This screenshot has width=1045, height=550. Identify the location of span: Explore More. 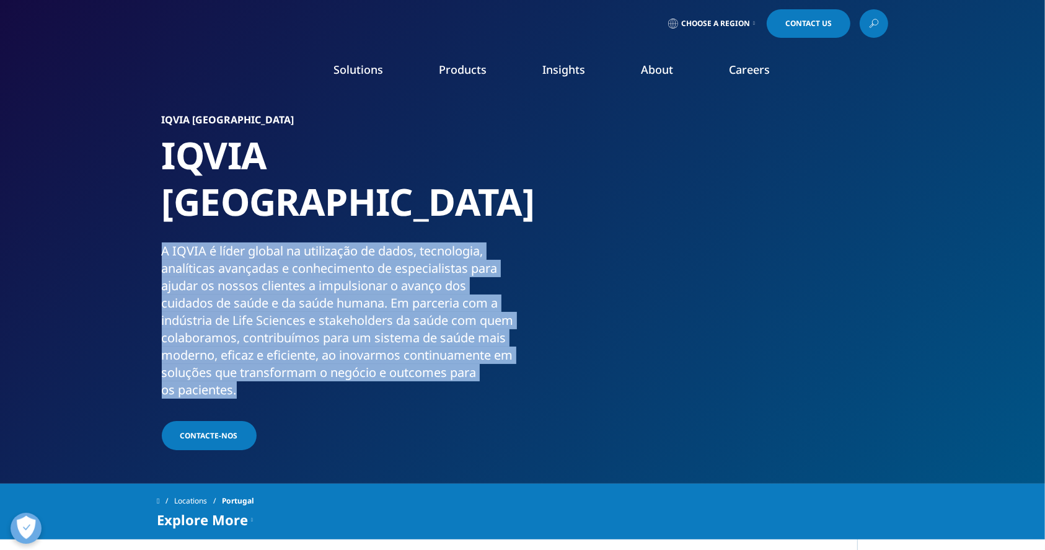
(202, 519).